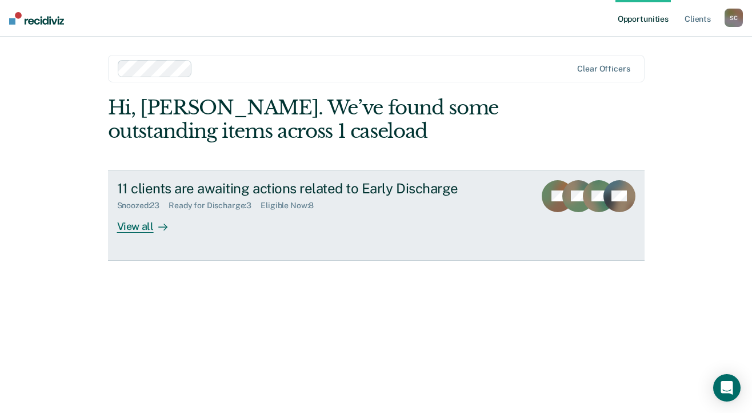 The width and height of the screenshot is (752, 413). Describe the element at coordinates (734, 18) in the screenshot. I see `button: SC` at that location.